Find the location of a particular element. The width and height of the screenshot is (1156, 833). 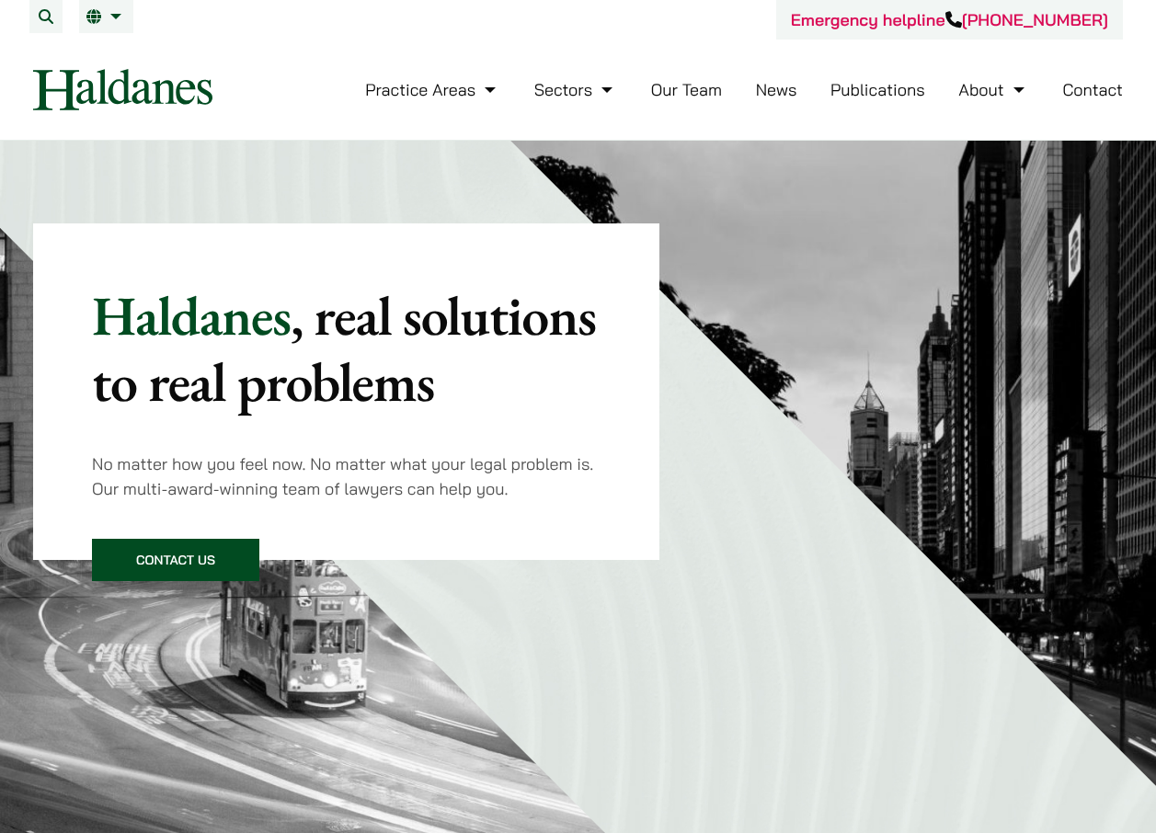

p: No matter how you feel now. No matter what your legal problem is. Our multi-award-winning team of... is located at coordinates (346, 476).